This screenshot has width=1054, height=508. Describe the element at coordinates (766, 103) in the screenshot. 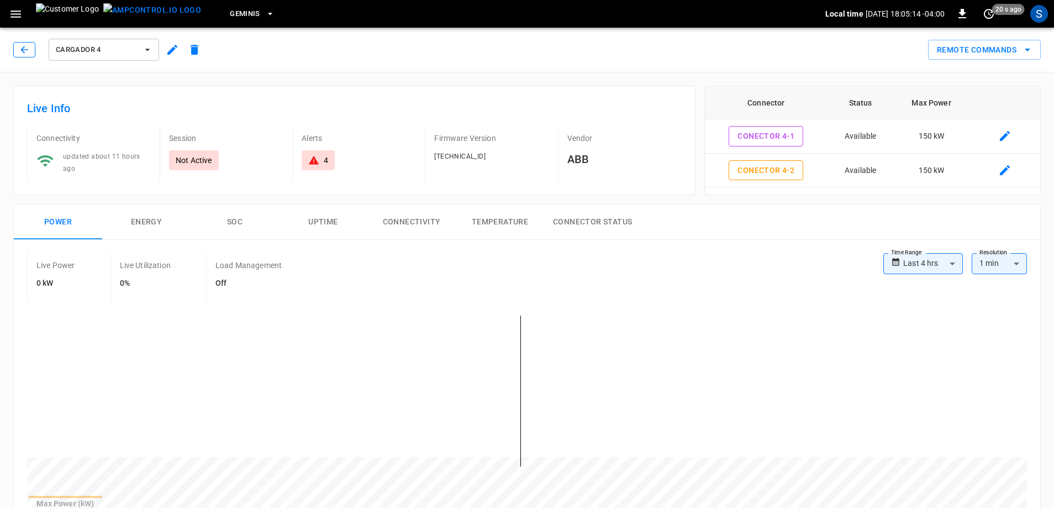

I see `th: Connector` at that location.